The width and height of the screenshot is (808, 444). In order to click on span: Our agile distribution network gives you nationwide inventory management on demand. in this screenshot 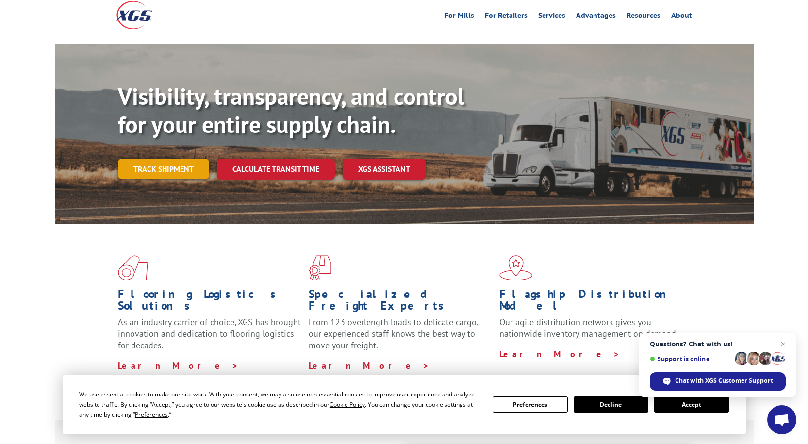, I will do `click(589, 328)`.